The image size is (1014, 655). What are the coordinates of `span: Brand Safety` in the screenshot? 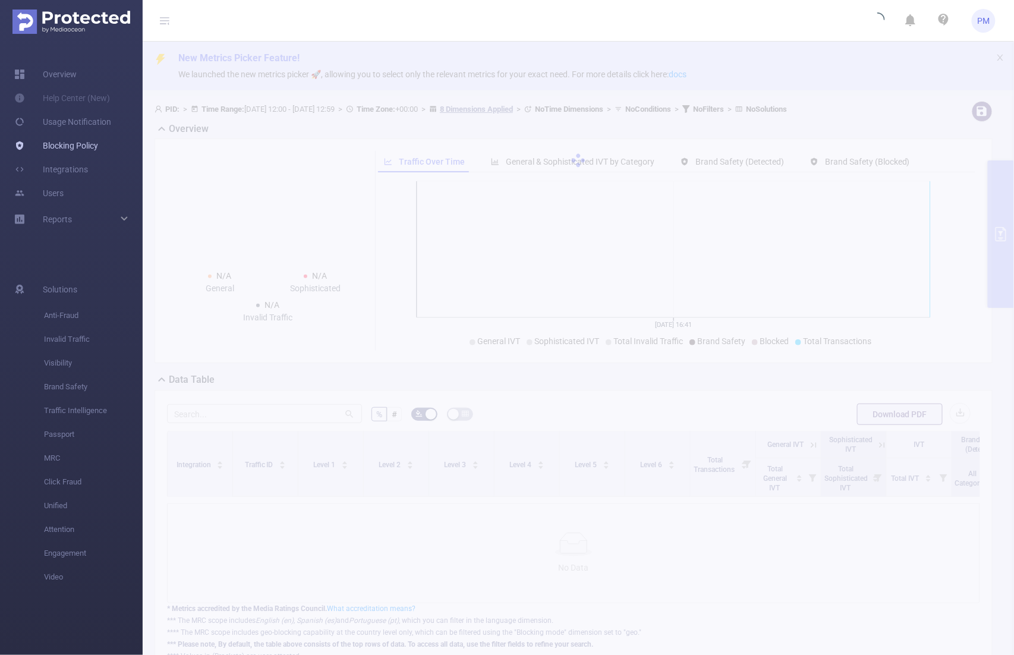 It's located at (93, 387).